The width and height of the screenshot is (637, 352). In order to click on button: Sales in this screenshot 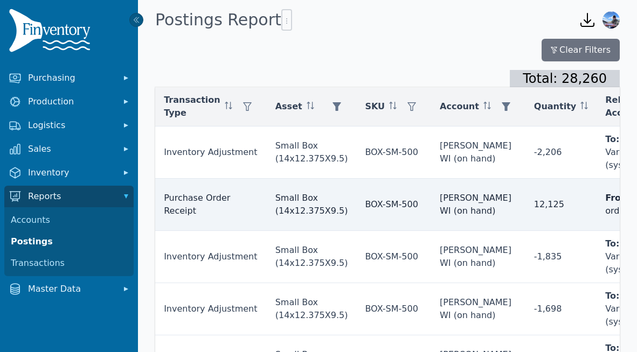, I will do `click(69, 149)`.